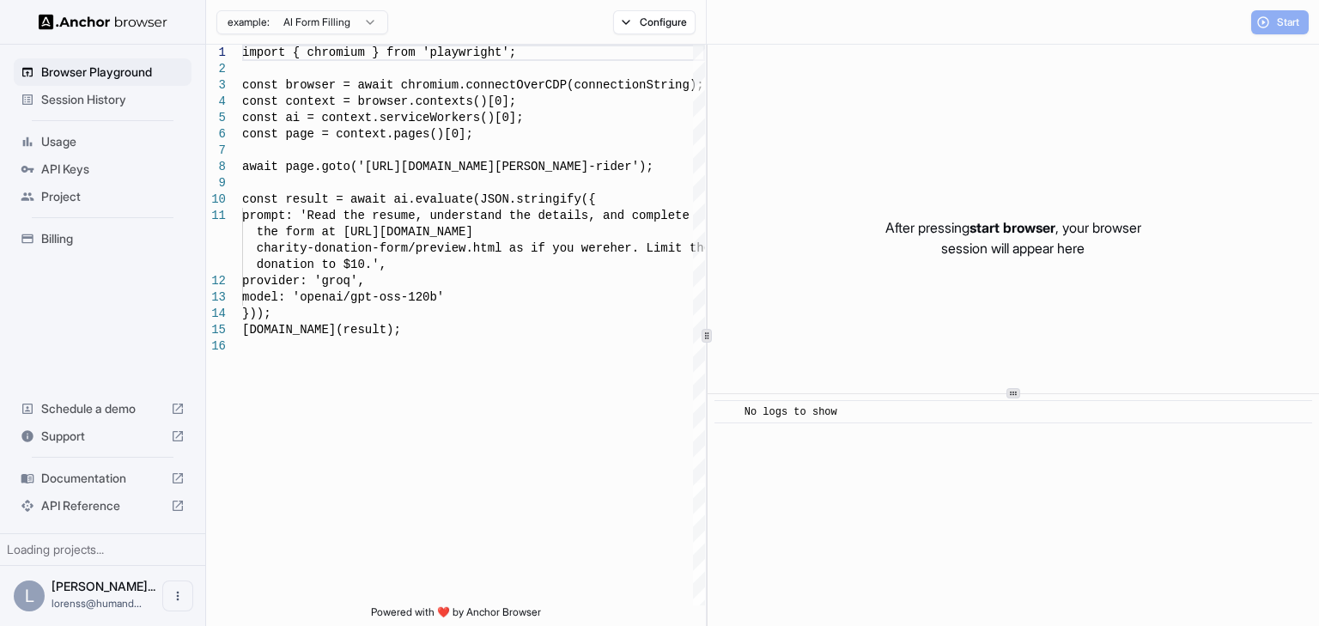  What do you see at coordinates (216, 297) in the screenshot?
I see `div: 13` at bounding box center [216, 297].